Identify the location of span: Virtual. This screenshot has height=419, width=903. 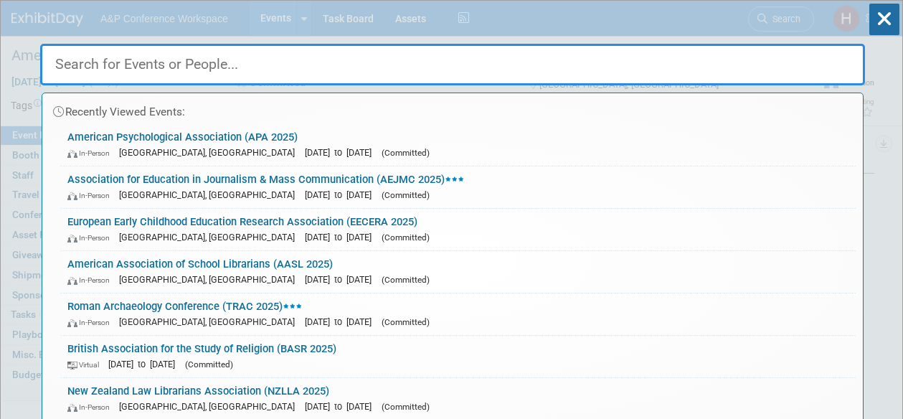
(86, 364).